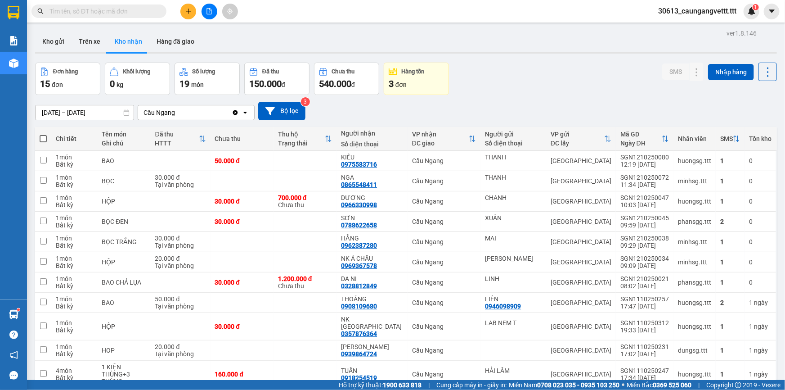 The image size is (785, 390). I want to click on div: Ghi chú, so click(124, 143).